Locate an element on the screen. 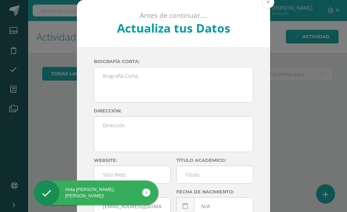 This screenshot has height=212, width=347. label: Website: is located at coordinates (132, 160).